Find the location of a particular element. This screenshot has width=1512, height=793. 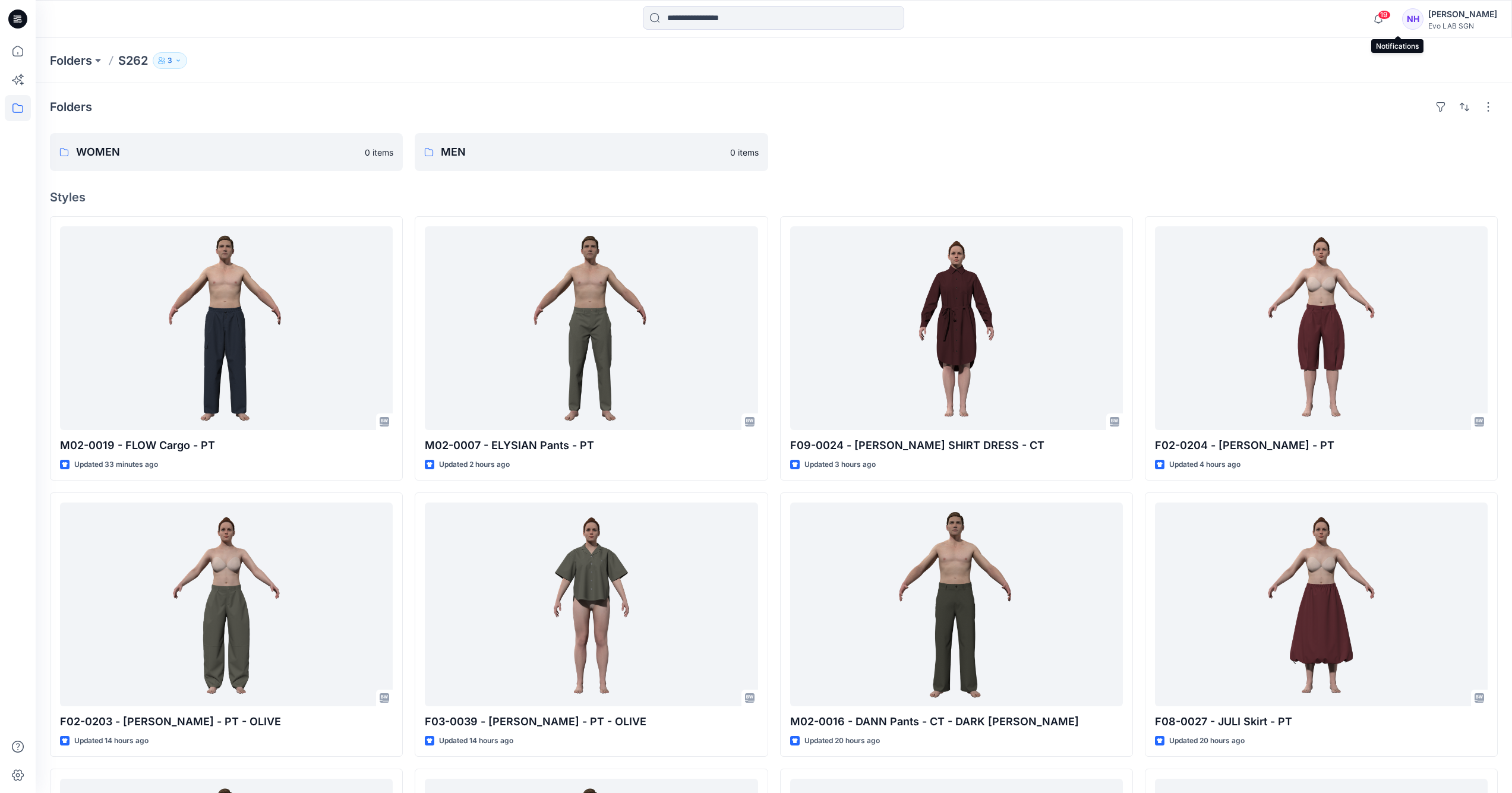

div: NH is located at coordinates (1414, 19).